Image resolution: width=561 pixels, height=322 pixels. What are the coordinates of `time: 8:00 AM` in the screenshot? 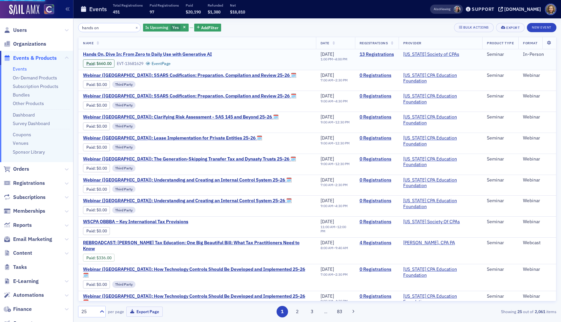 It's located at (327, 248).